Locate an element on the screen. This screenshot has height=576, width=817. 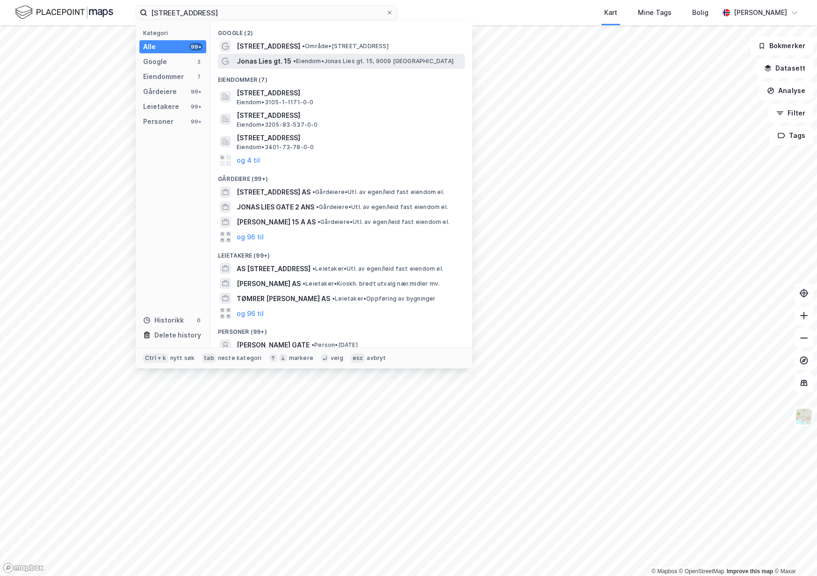
div: Kontrollprogram for chat is located at coordinates (793, 553).